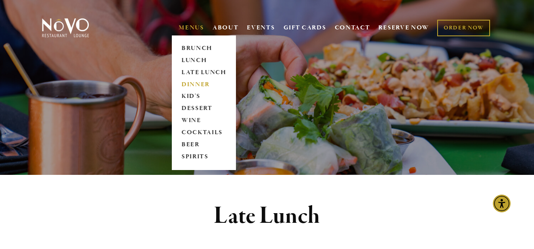  What do you see at coordinates (204, 109) in the screenshot?
I see `a: DESSERT` at bounding box center [204, 109].